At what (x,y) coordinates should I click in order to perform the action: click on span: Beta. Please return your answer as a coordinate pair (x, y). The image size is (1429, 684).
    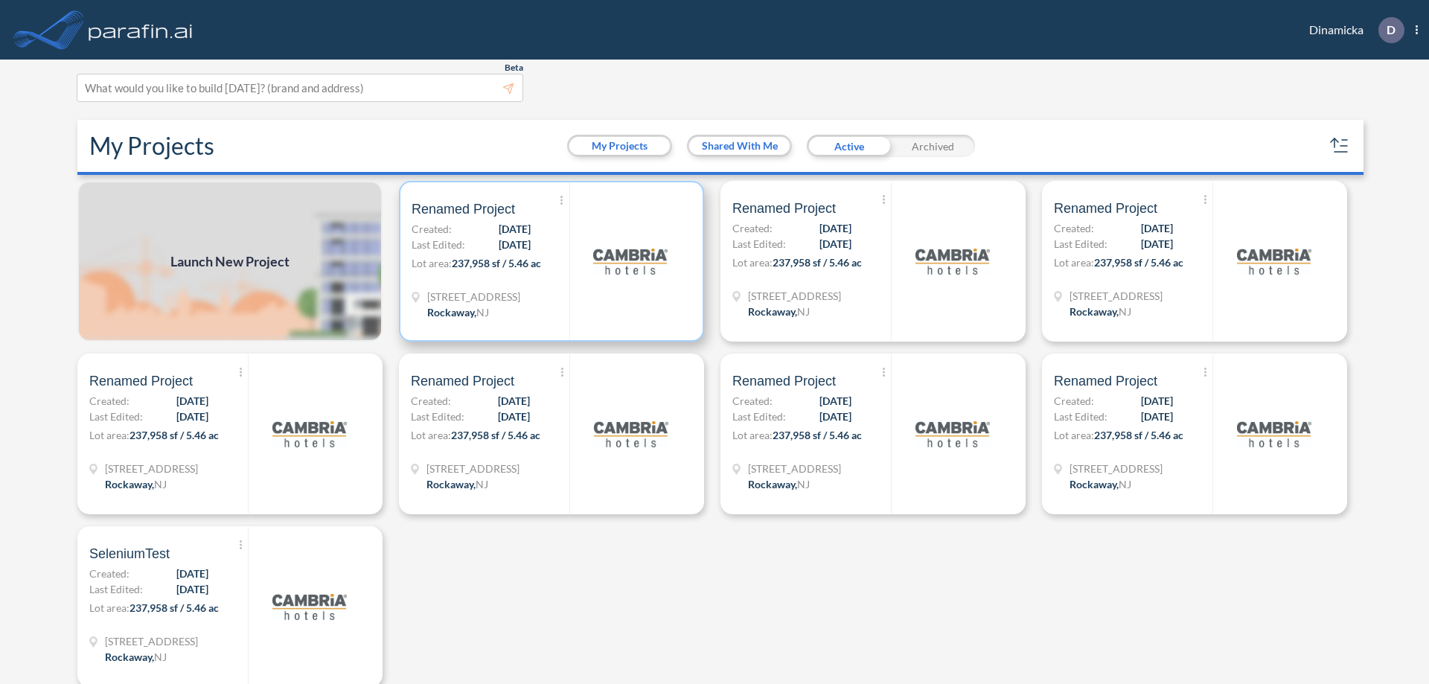
    Looking at the image, I should click on (513, 68).